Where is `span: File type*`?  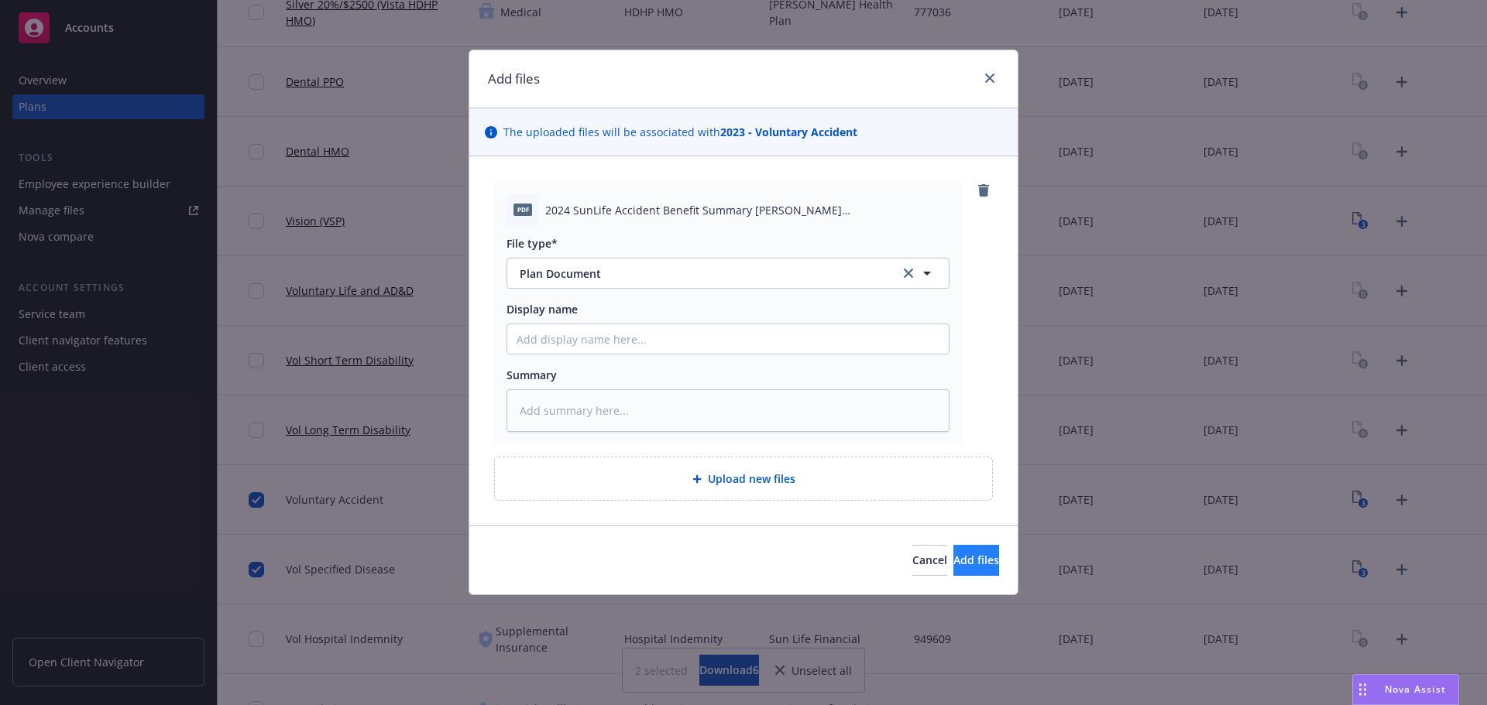 span: File type* is located at coordinates (532, 243).